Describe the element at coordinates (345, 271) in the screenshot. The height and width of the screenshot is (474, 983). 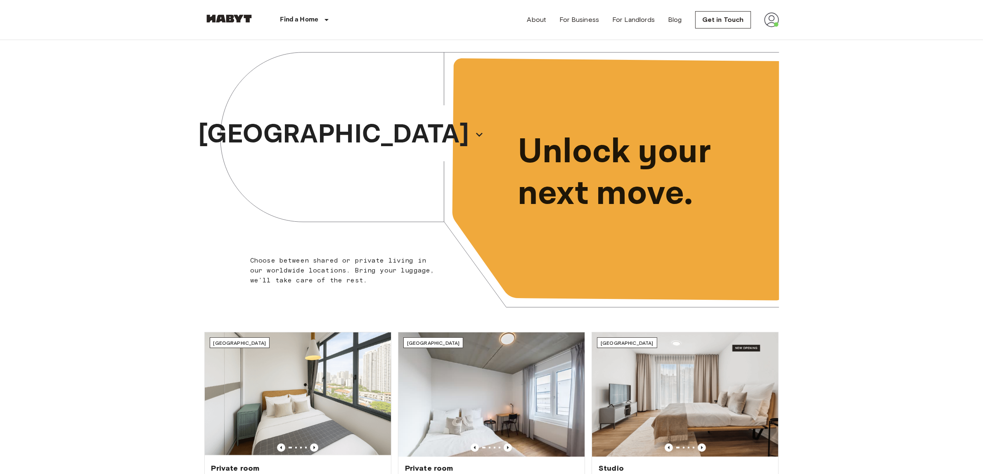
I see `p: Choose between shared or private living in our worldwide locations. Bring your luggage, we'll tak...` at that location.